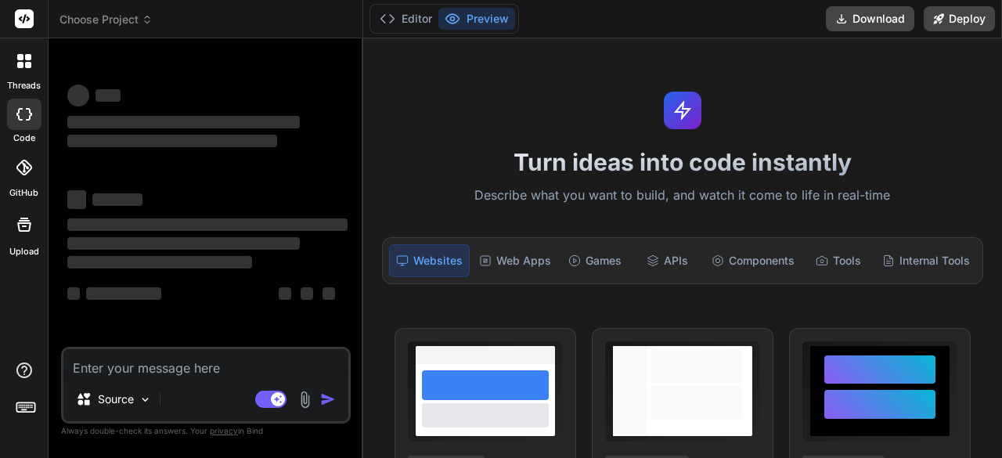  Describe the element at coordinates (926, 261) in the screenshot. I see `div: Internal Tools` at that location.